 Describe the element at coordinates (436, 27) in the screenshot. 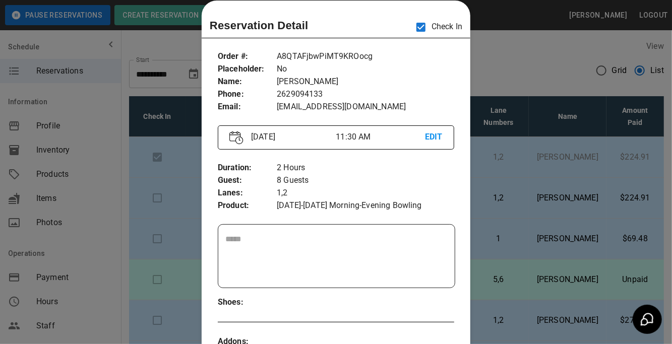

I see `p: Check In` at that location.